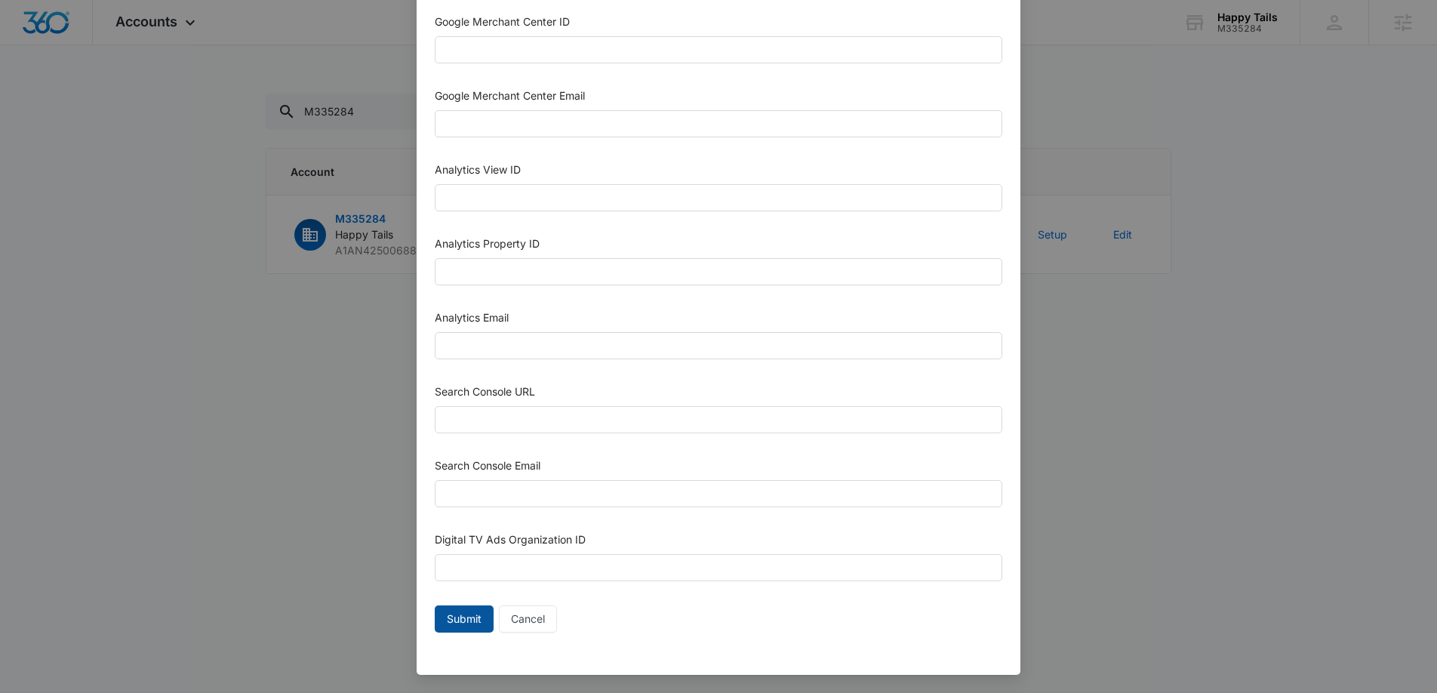 The height and width of the screenshot is (693, 1437). What do you see at coordinates (510, 539) in the screenshot?
I see `label: Digital TV Ads Organization ID` at bounding box center [510, 539].